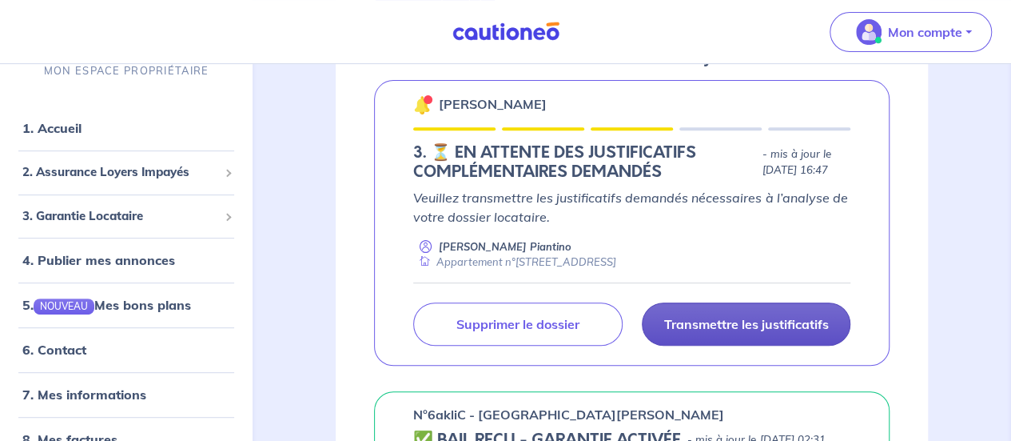  I want to click on p: Supprimer le dossier, so click(518, 324).